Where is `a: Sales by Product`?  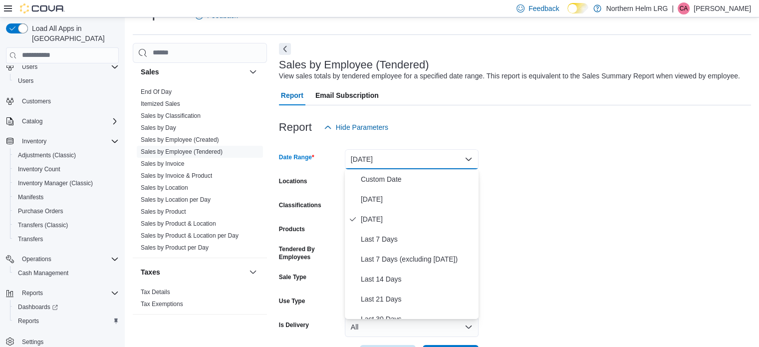 a: Sales by Product is located at coordinates (163, 212).